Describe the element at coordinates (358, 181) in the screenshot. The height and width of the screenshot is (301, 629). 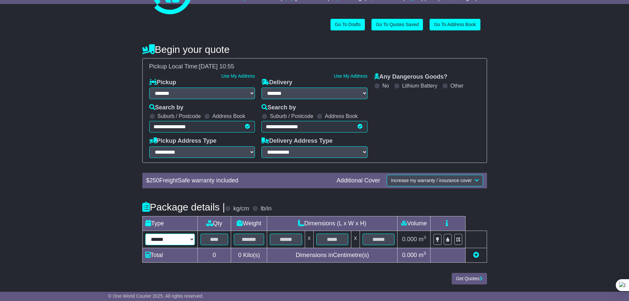
I see `div: Additional Cover` at that location.